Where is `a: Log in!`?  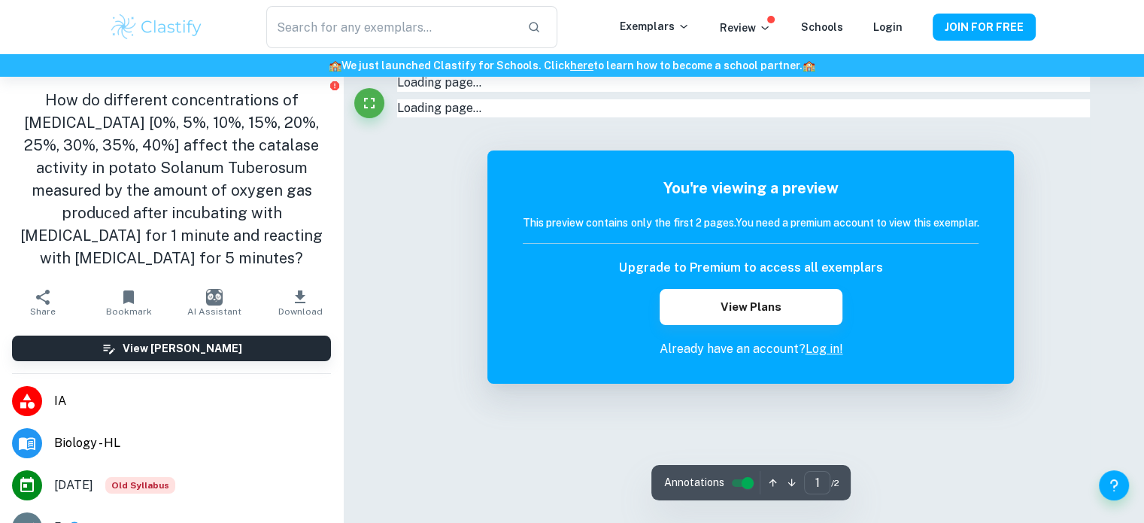
a: Log in! is located at coordinates (824, 348).